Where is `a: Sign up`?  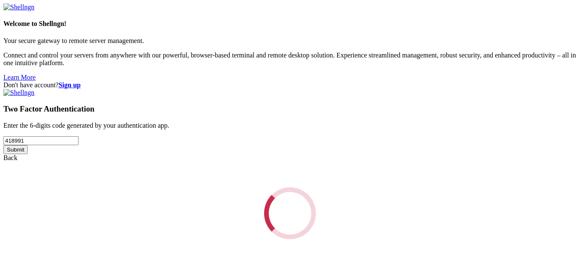 a: Sign up is located at coordinates (70, 85).